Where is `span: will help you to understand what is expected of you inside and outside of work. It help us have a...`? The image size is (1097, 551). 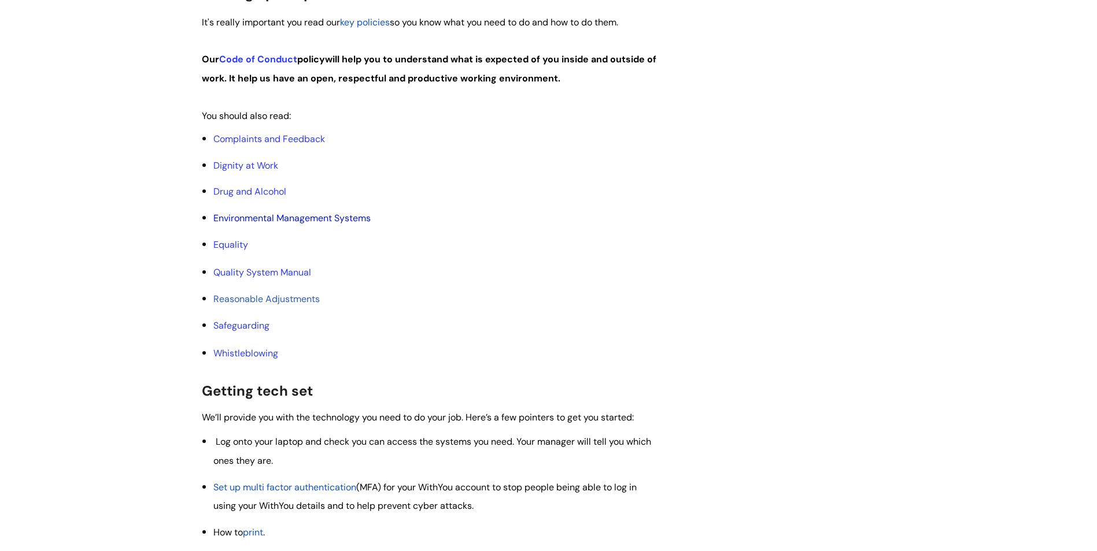 span: will help you to understand what is expected of you inside and outside of work. It help us have a... is located at coordinates (429, 68).